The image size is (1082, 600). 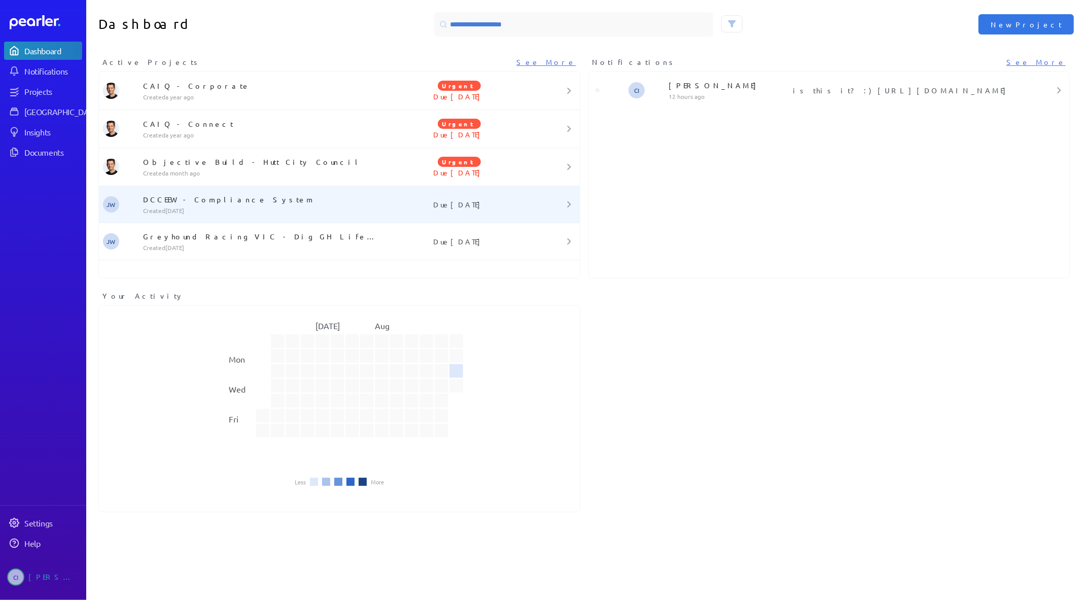 What do you see at coordinates (382, 326) in the screenshot?
I see `text: Aug` at bounding box center [382, 326].